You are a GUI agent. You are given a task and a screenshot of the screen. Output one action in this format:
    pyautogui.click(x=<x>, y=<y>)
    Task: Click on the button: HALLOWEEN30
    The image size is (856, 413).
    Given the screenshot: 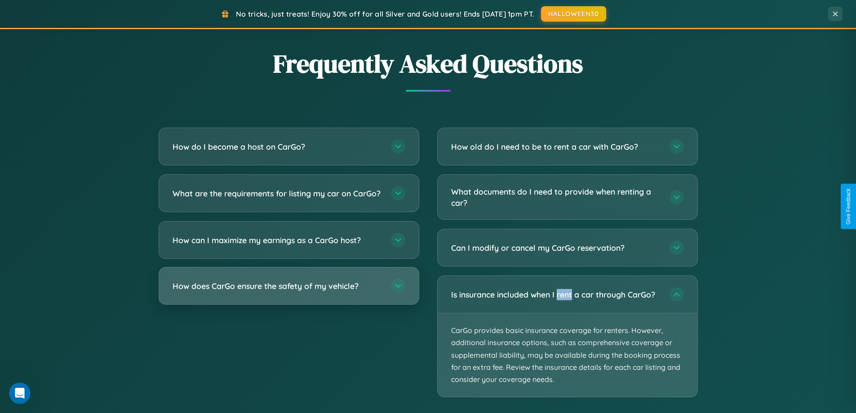 What is the action you would take?
    pyautogui.click(x=573, y=14)
    